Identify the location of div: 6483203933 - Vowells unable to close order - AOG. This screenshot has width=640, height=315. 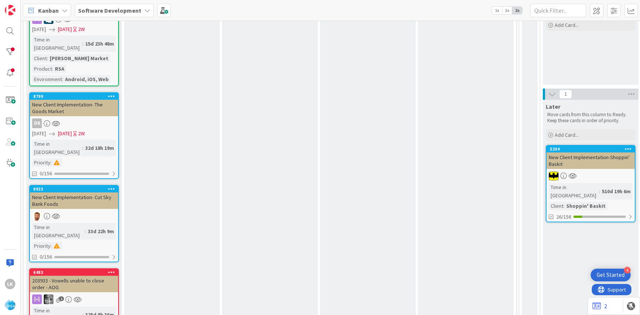
(74, 281).